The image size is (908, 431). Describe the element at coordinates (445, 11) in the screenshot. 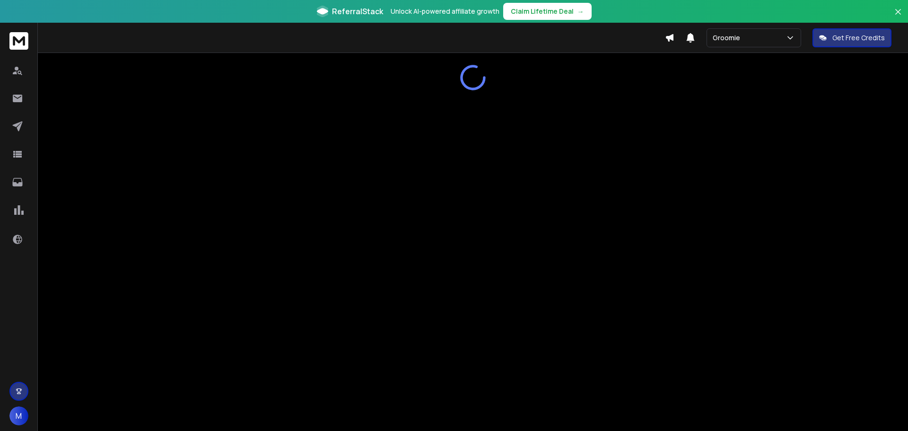

I see `p: Unlock AI-powered affiliate growth` at that location.